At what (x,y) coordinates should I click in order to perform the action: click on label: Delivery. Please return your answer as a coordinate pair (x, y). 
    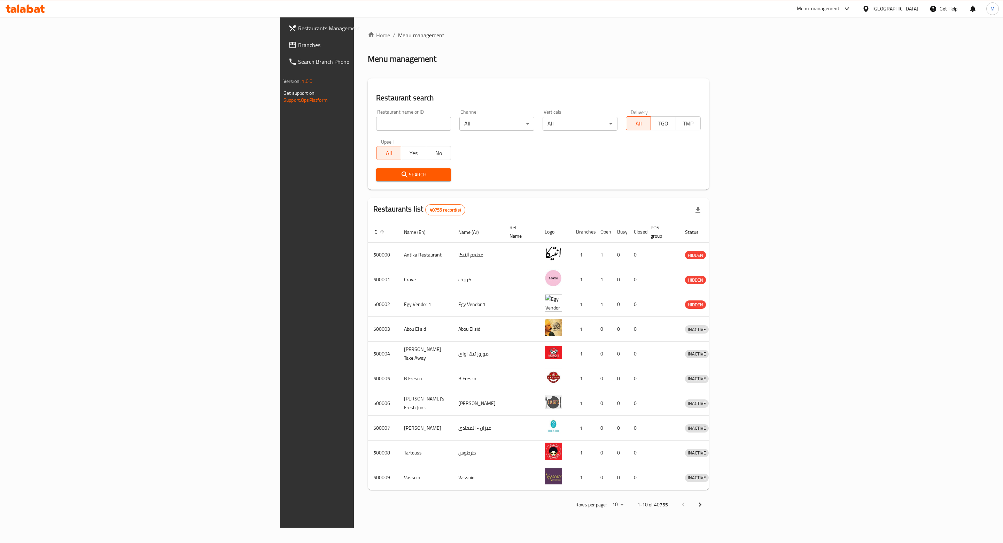
    Looking at the image, I should click on (639, 112).